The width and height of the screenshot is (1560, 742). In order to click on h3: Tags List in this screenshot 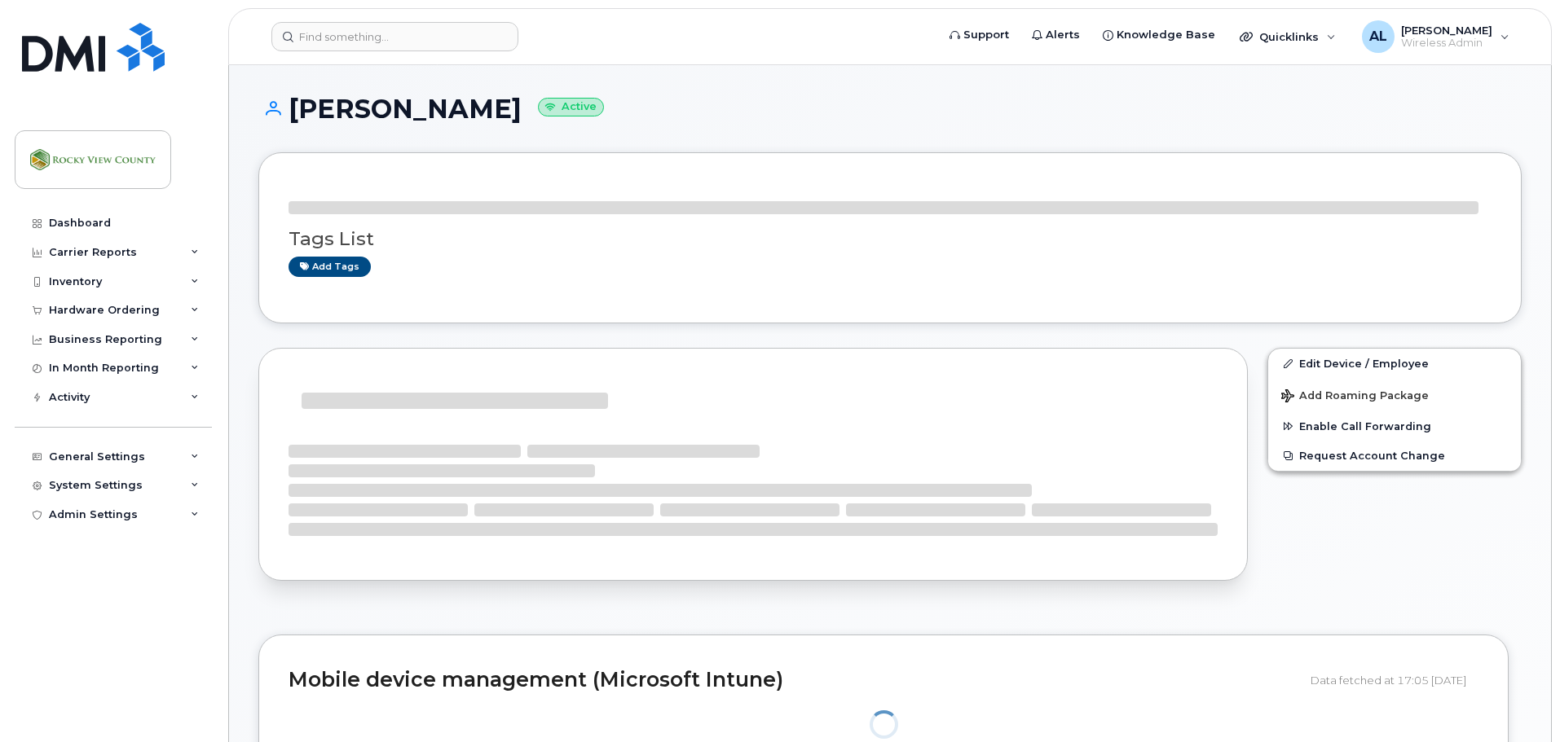, I will do `click(890, 239)`.